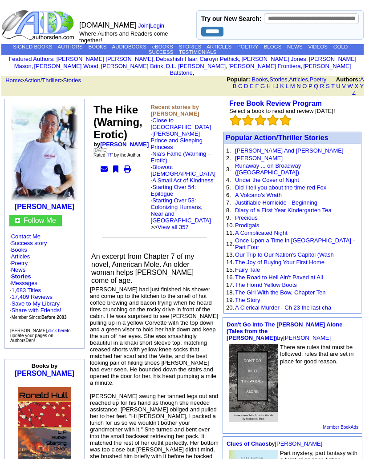  Describe the element at coordinates (298, 79) in the screenshot. I see `a: Articles` at that location.